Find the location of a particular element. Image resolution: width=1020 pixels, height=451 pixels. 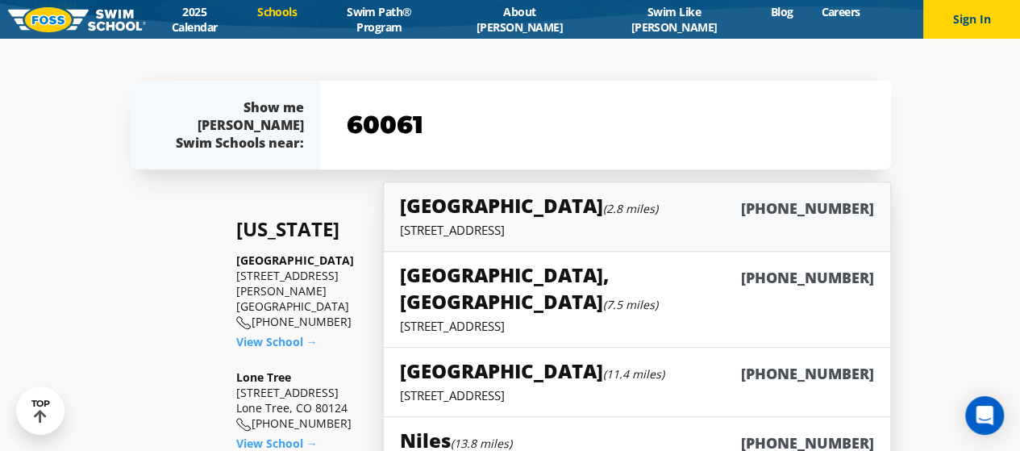

a: Schools is located at coordinates (277, 11).